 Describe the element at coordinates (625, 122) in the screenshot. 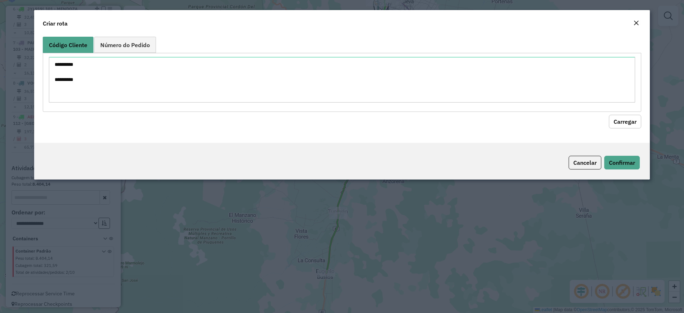

I see `button: Carregar` at that location.